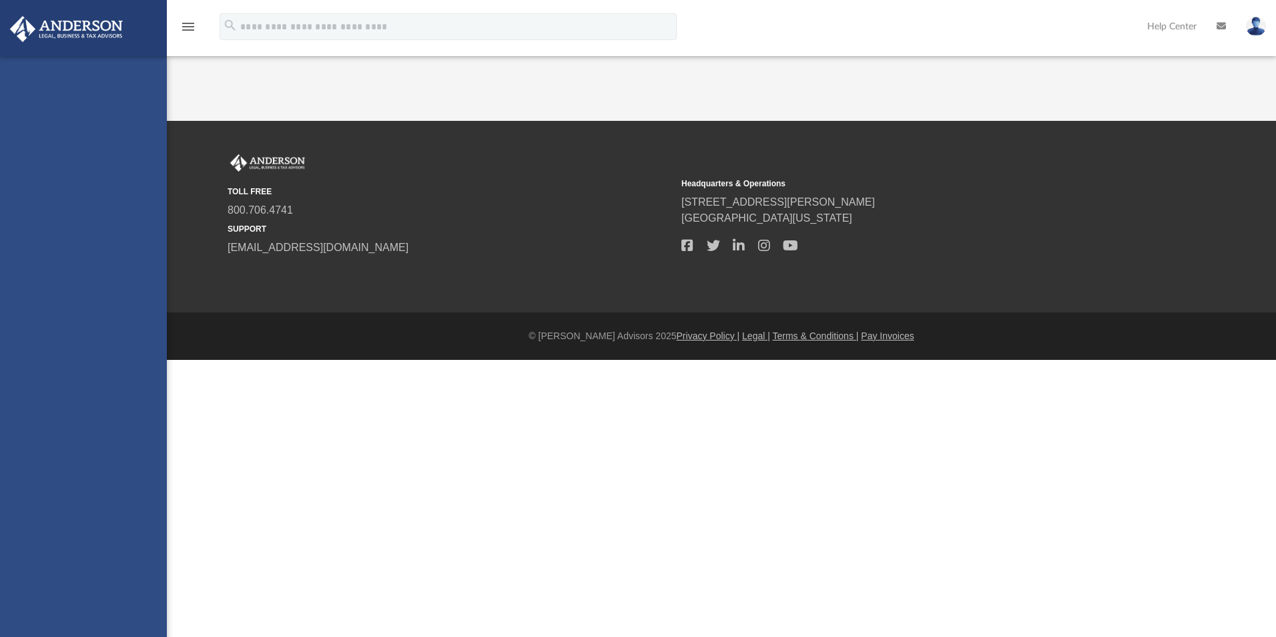  What do you see at coordinates (450, 229) in the screenshot?
I see `small: SUPPORT` at bounding box center [450, 229].